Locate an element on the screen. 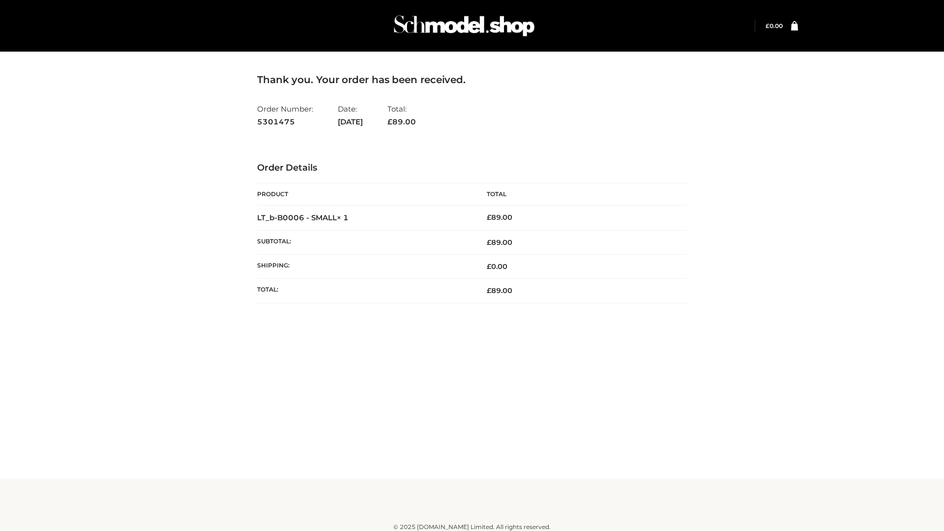  img: Schmodel Admin 964 is located at coordinates (464, 26).